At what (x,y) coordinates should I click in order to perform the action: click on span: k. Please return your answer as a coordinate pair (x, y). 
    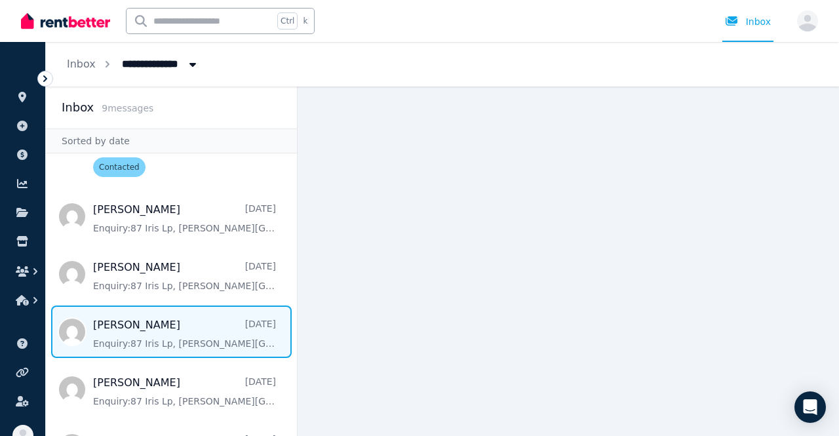
    Looking at the image, I should click on (305, 21).